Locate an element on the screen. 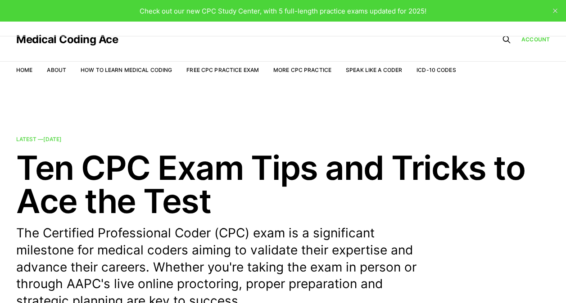 This screenshot has width=566, height=303. span: Check out our new CPC Study Center, with 5 full-length practice exams updated for 2025! is located at coordinates (283, 11).